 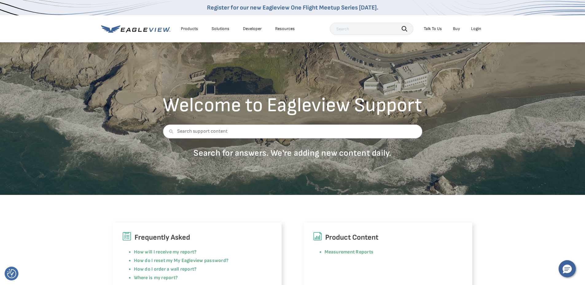 What do you see at coordinates (285, 29) in the screenshot?
I see `div: Resources` at bounding box center [285, 29].